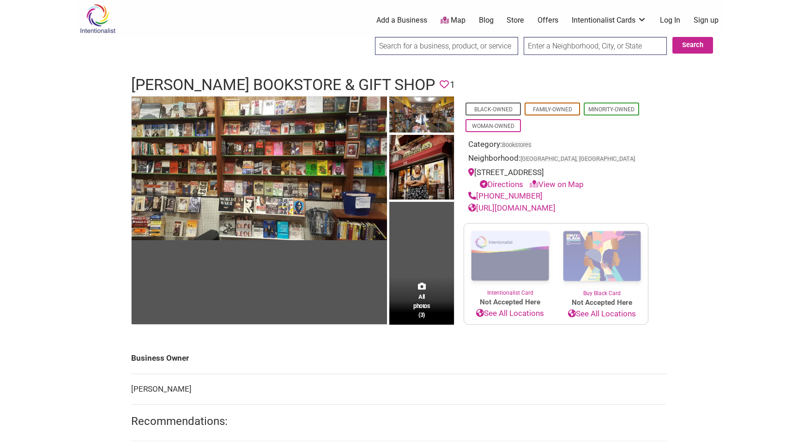 This screenshot has width=798, height=442. I want to click on a: Directions, so click(502, 184).